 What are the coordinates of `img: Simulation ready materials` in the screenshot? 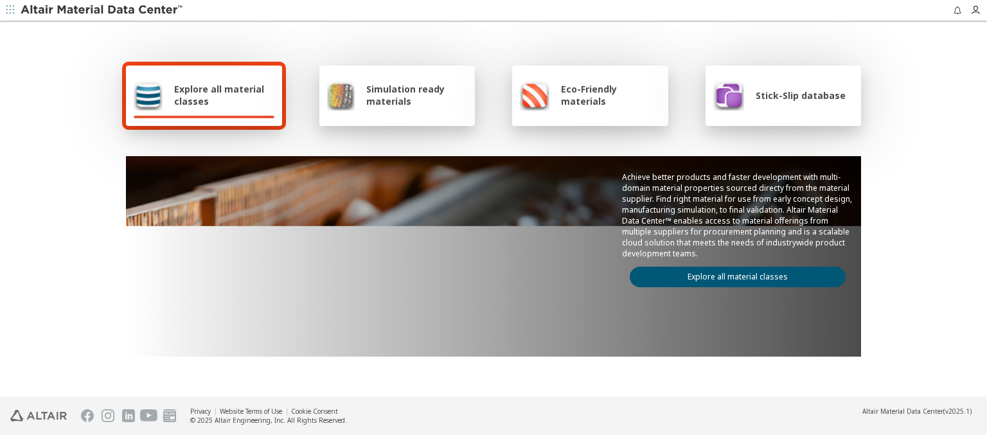 It's located at (341, 95).